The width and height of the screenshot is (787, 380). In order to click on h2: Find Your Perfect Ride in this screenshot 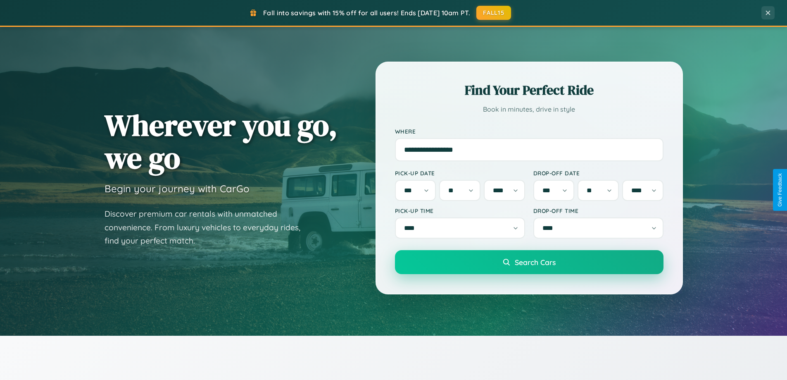, I will do `click(529, 90)`.